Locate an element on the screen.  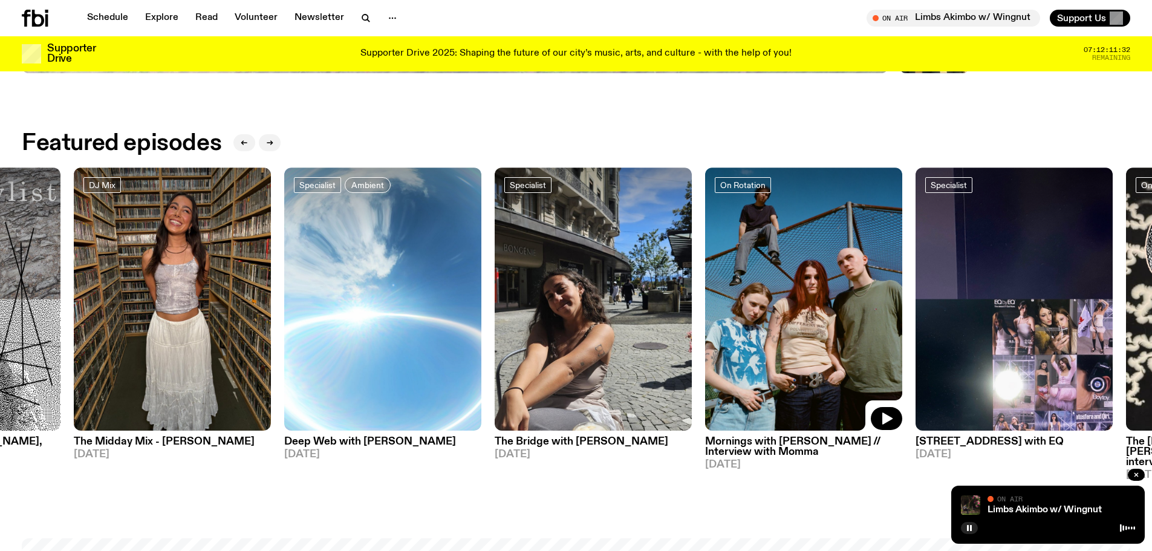
span: On Air is located at coordinates (1010, 498).